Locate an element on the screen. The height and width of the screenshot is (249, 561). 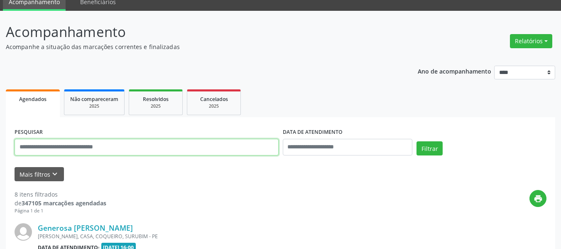
span: Cancelados is located at coordinates (214, 99).